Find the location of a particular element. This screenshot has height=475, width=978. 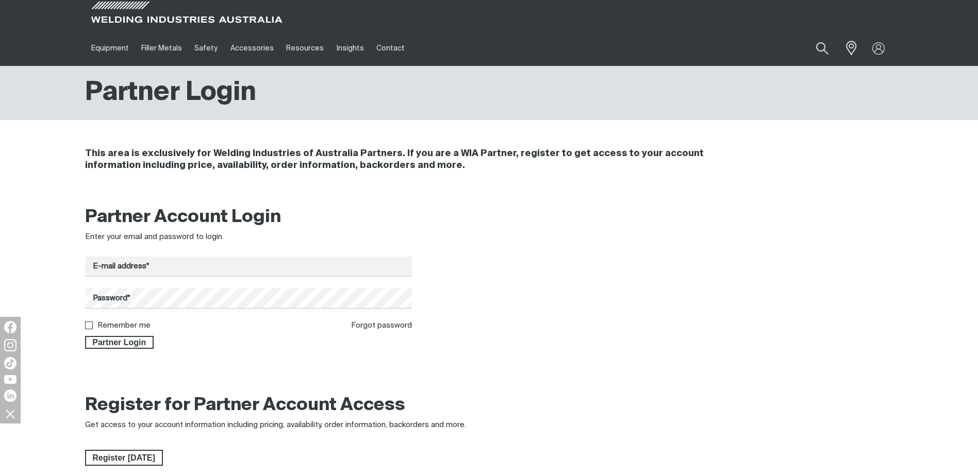

nav: Main is located at coordinates (388, 48).